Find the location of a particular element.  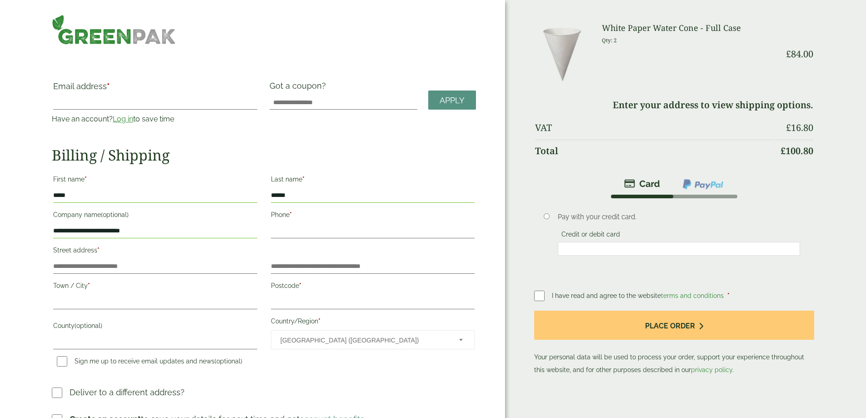

span: Apply is located at coordinates (452, 100).